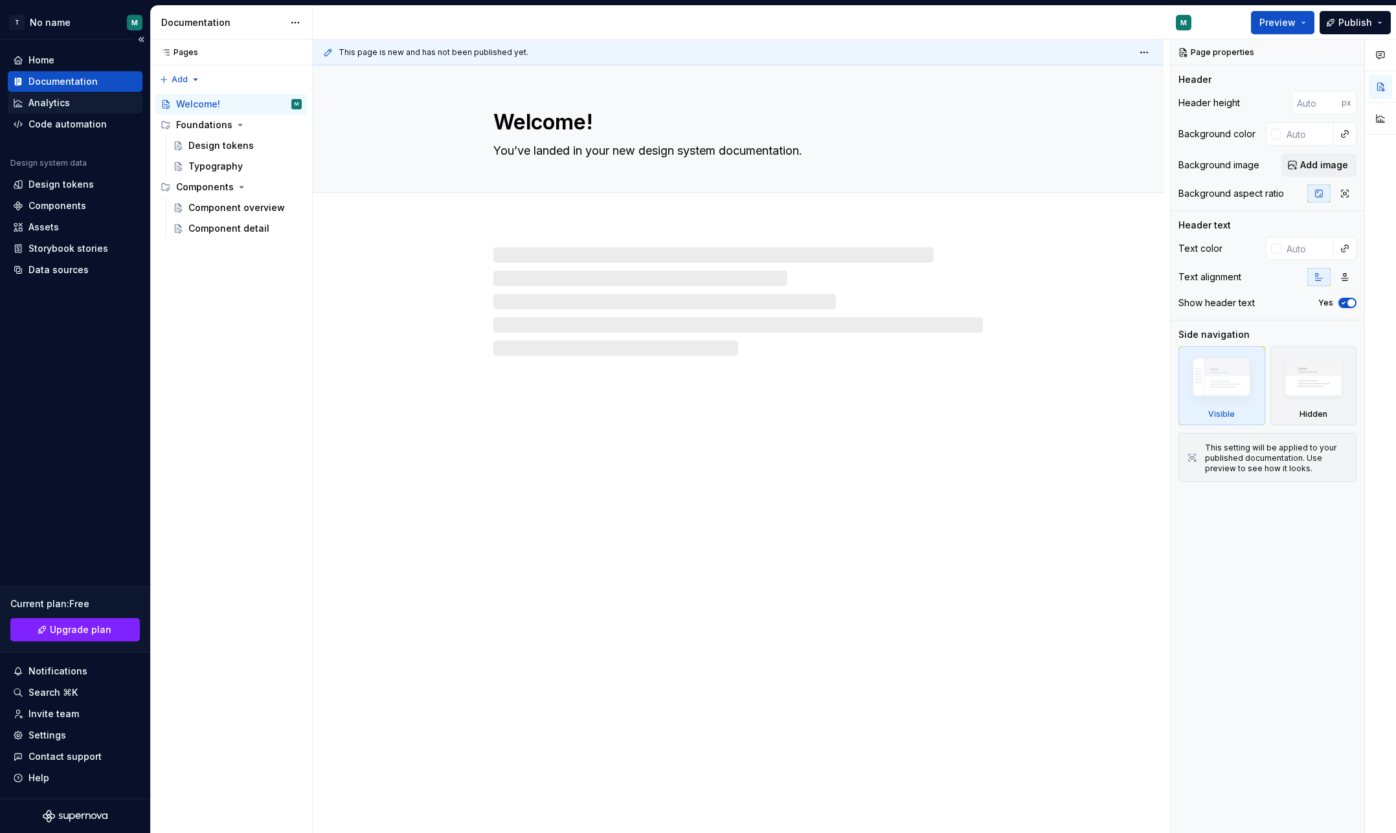  I want to click on button: Notifications, so click(75, 672).